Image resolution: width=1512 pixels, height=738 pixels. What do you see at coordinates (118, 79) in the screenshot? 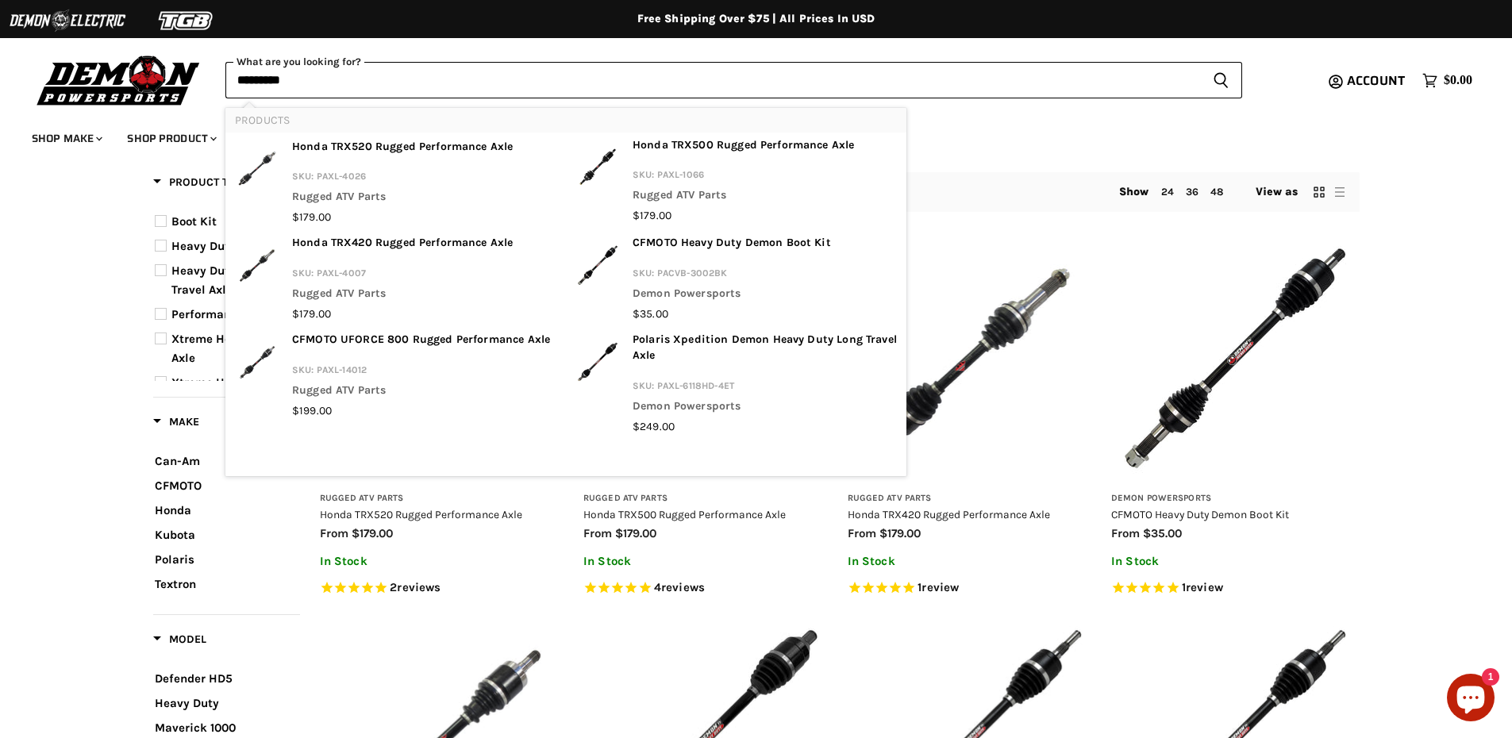
I see `img: Demon Powersports` at bounding box center [118, 79].